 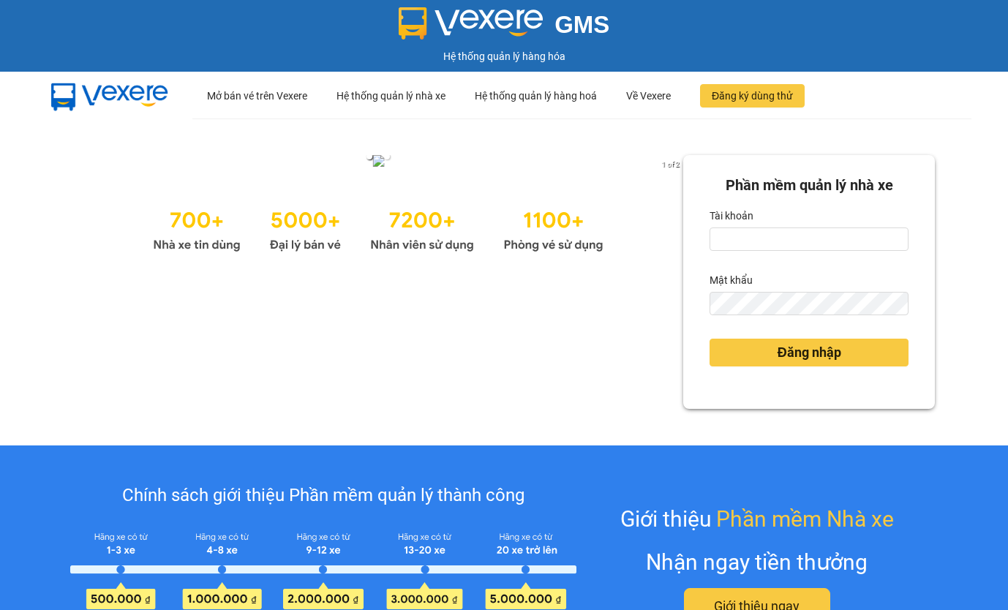 I want to click on div: Phần mềm quản lý nhà xe, so click(x=809, y=185).